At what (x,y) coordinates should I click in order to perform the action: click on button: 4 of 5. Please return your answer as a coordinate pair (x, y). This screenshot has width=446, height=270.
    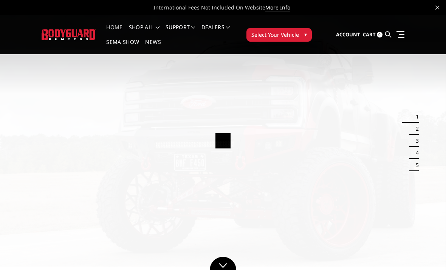
    Looking at the image, I should click on (415, 153).